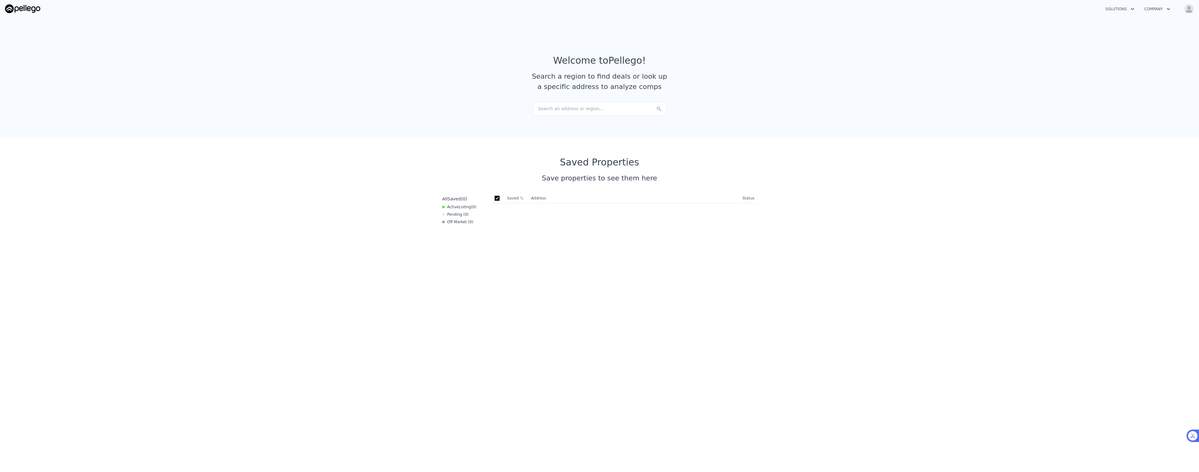  Describe the element at coordinates (599, 81) in the screenshot. I see `div: Search a region to find deals or look up a specific address to analyze comps` at that location.